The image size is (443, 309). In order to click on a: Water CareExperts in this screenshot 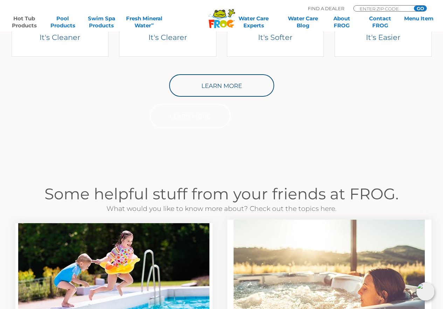, I will do `click(254, 22)`.